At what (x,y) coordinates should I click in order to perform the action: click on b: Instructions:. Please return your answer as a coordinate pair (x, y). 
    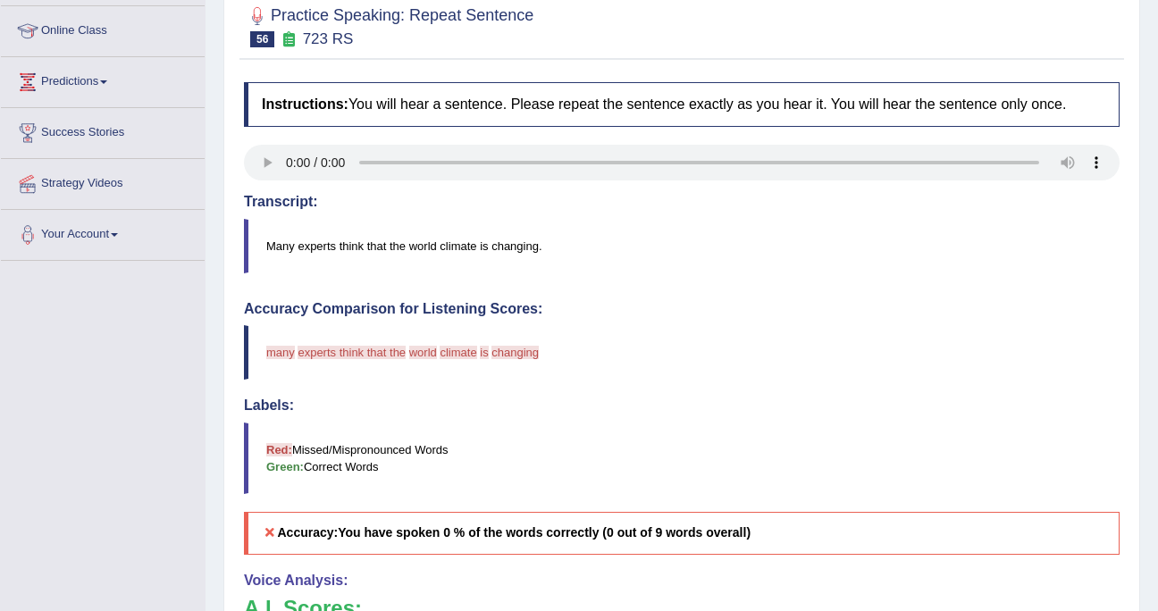
    Looking at the image, I should click on (305, 104).